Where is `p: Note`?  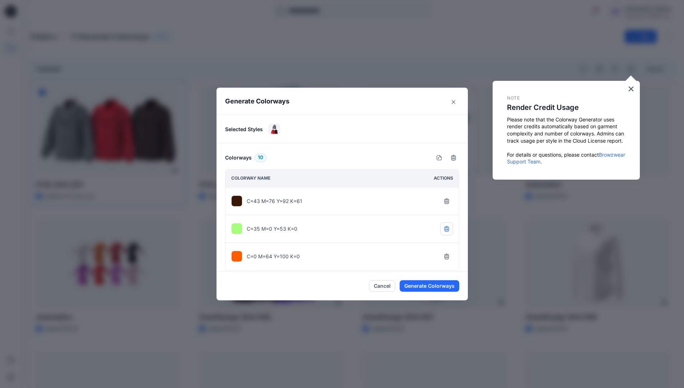
p: Note is located at coordinates (567, 98).